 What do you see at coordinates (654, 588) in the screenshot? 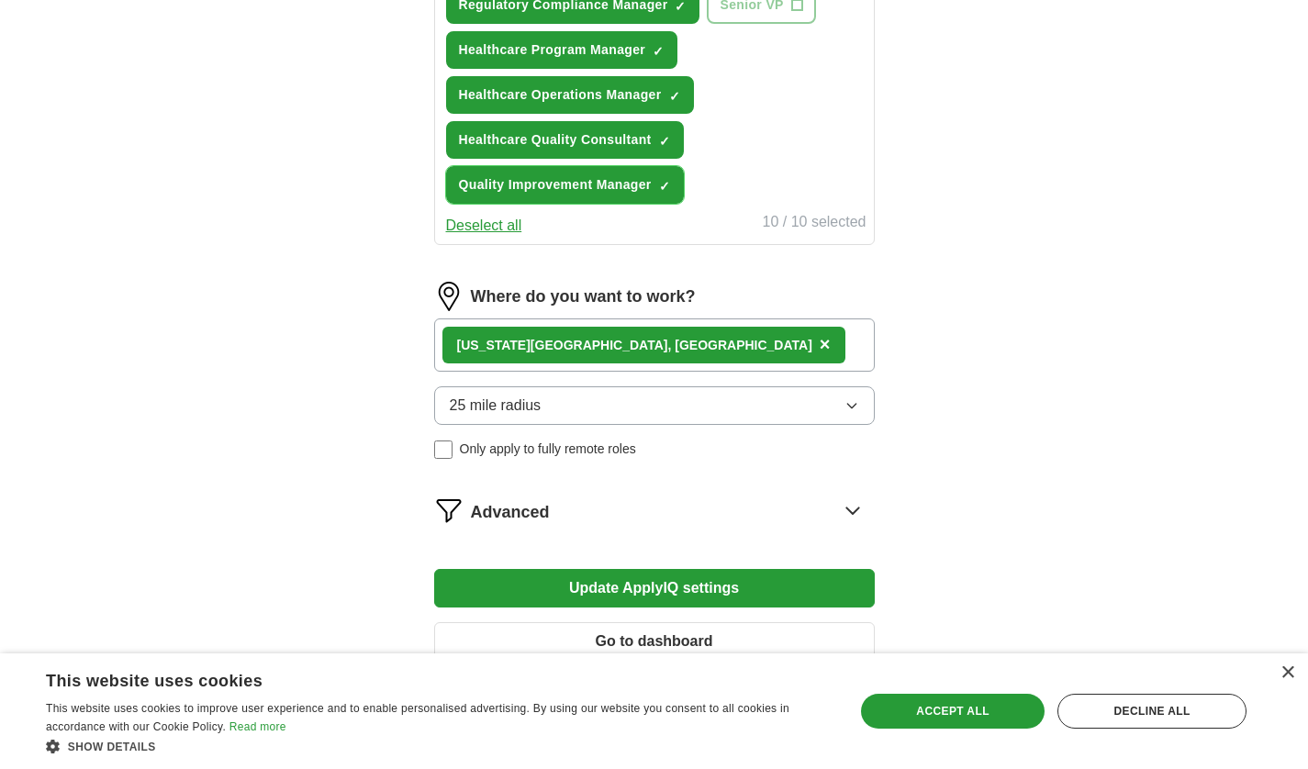
I see `button: Update ApplyIQ settings` at bounding box center [654, 588].